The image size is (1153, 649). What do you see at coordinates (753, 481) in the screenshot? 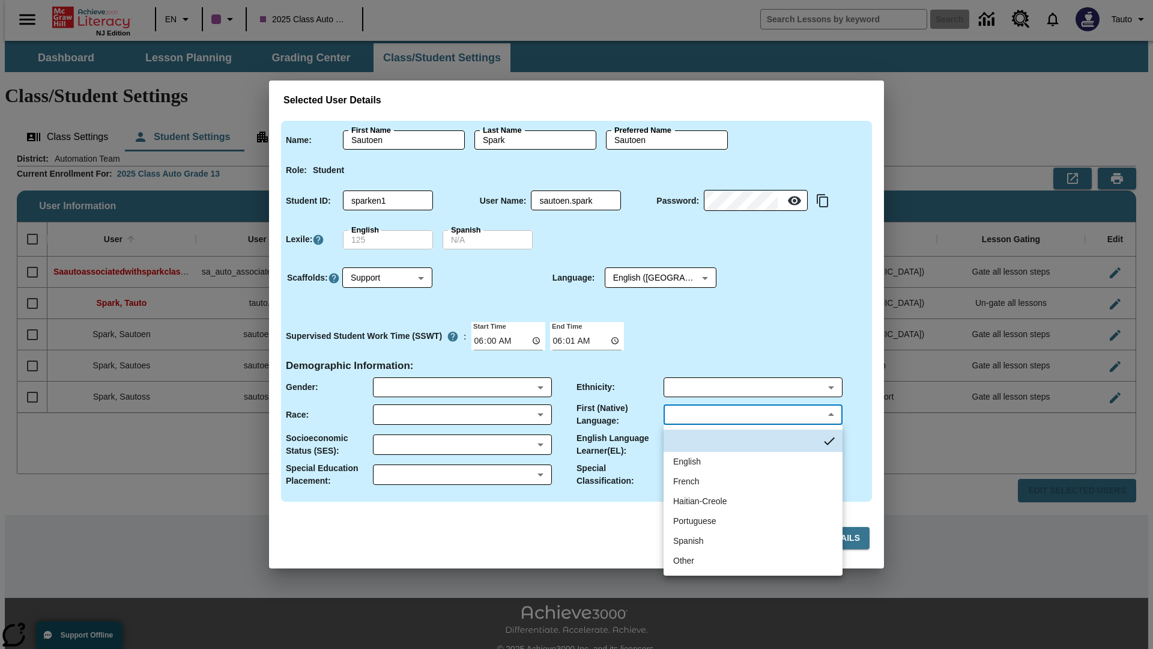
I see `li: French` at bounding box center [753, 481].